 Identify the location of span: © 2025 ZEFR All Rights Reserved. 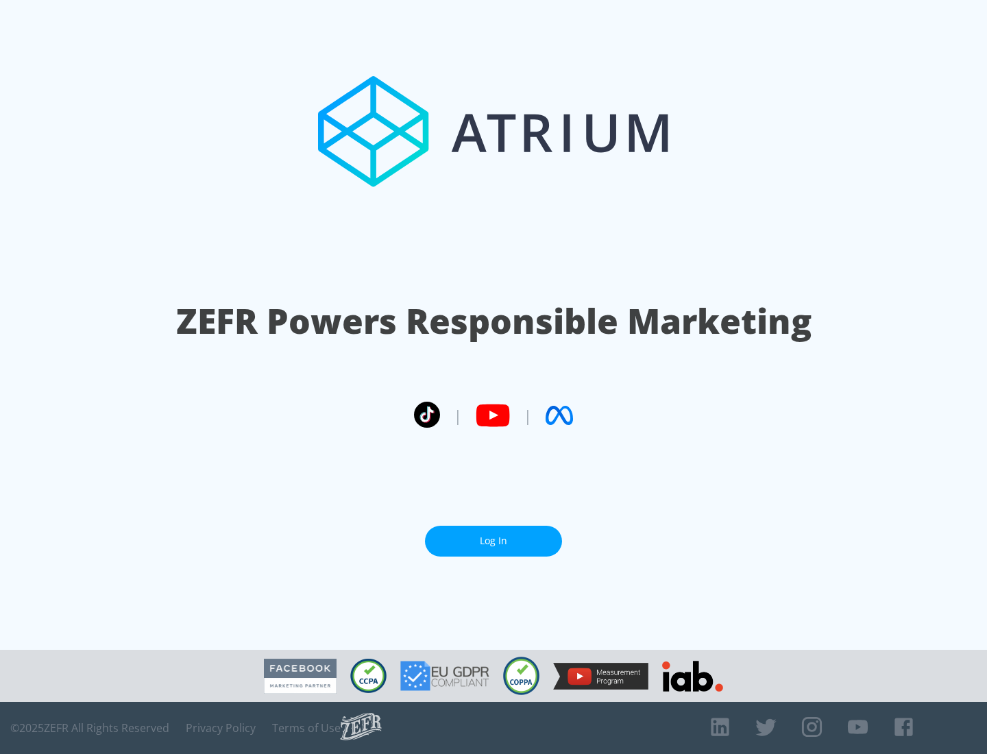
(90, 728).